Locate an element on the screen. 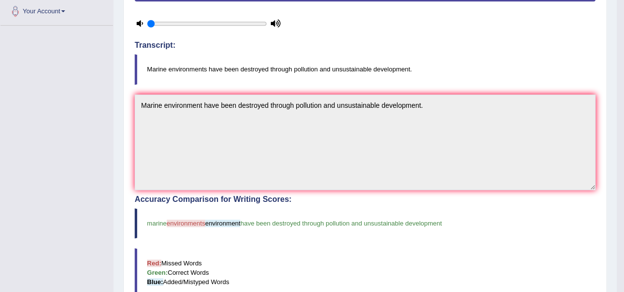  span: environments is located at coordinates (186, 223).